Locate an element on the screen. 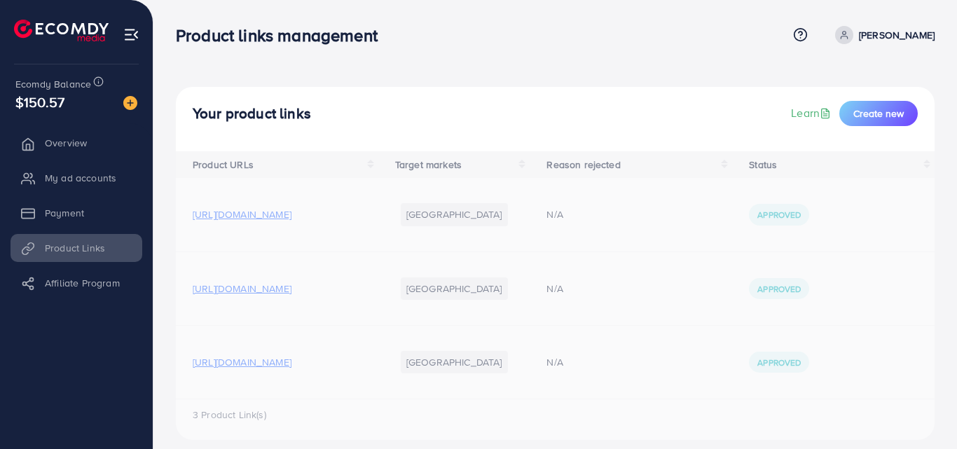 Image resolution: width=957 pixels, height=449 pixels. h3: Product links management is located at coordinates (282, 35).